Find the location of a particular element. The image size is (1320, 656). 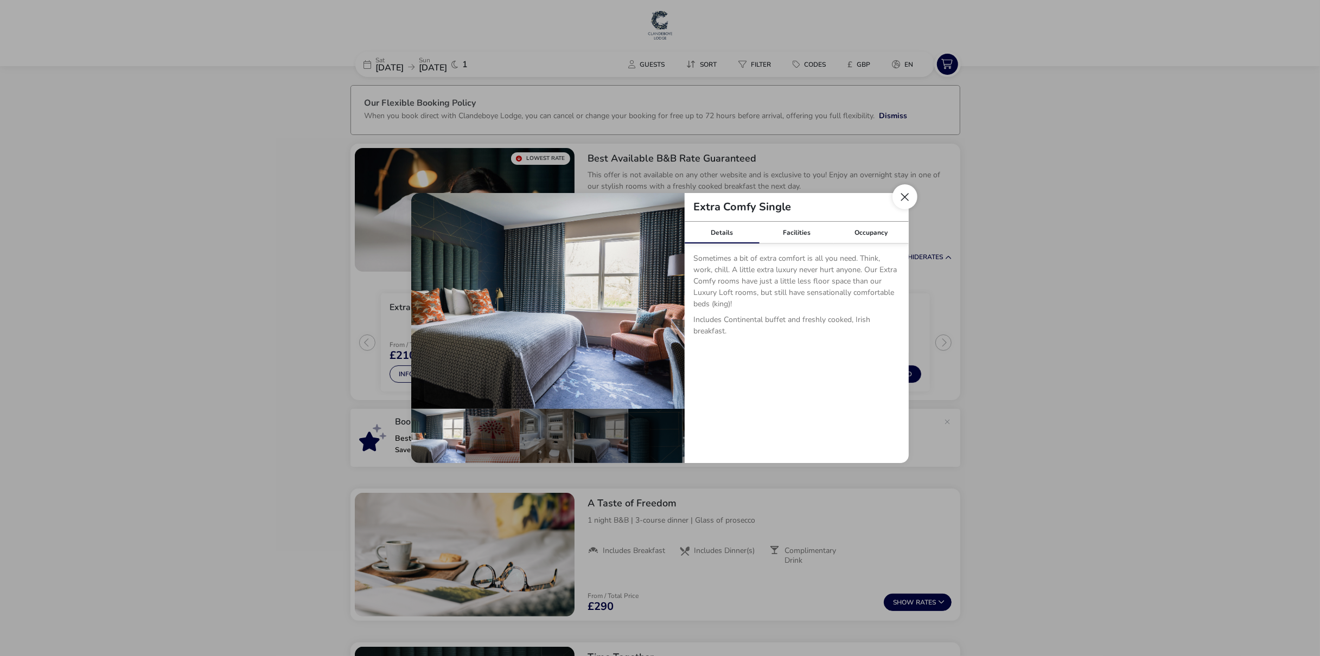

div: Occupancy is located at coordinates (871, 233).